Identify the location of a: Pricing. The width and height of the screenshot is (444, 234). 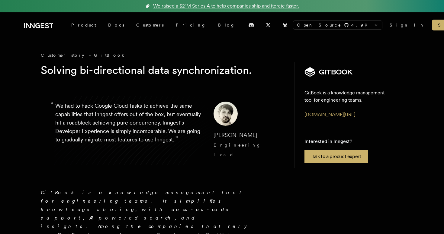
(191, 25).